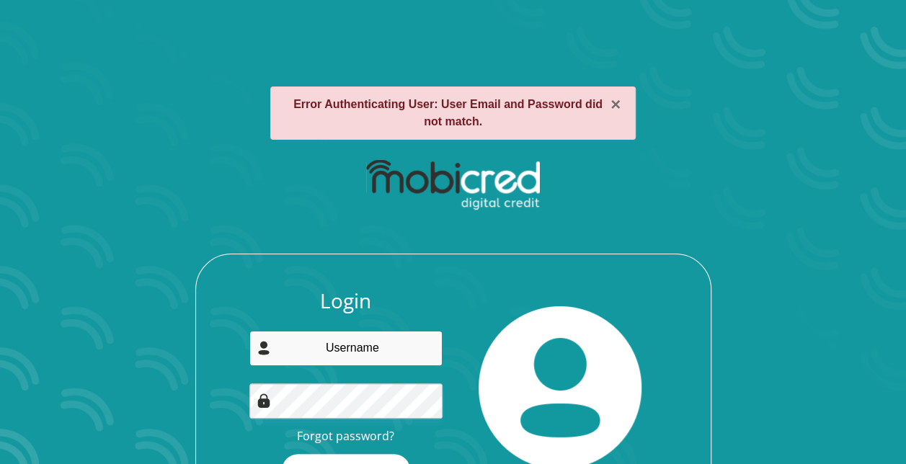 The height and width of the screenshot is (464, 906). Describe the element at coordinates (346, 301) in the screenshot. I see `h3: Login` at that location.